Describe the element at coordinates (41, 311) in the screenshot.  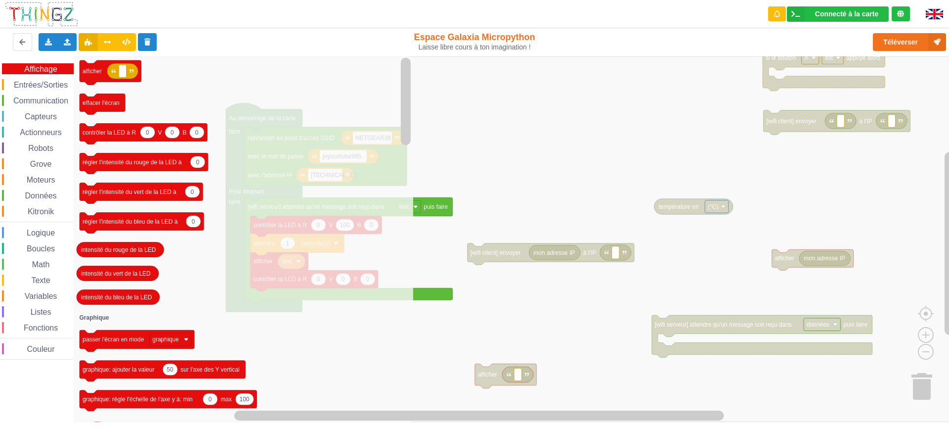
I see `span: Listes` at that location.